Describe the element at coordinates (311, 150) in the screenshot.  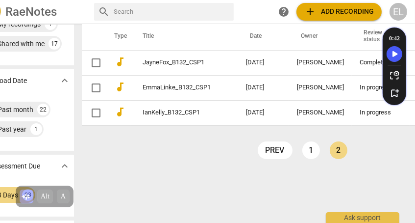
I see `a: Page 1` at that location.